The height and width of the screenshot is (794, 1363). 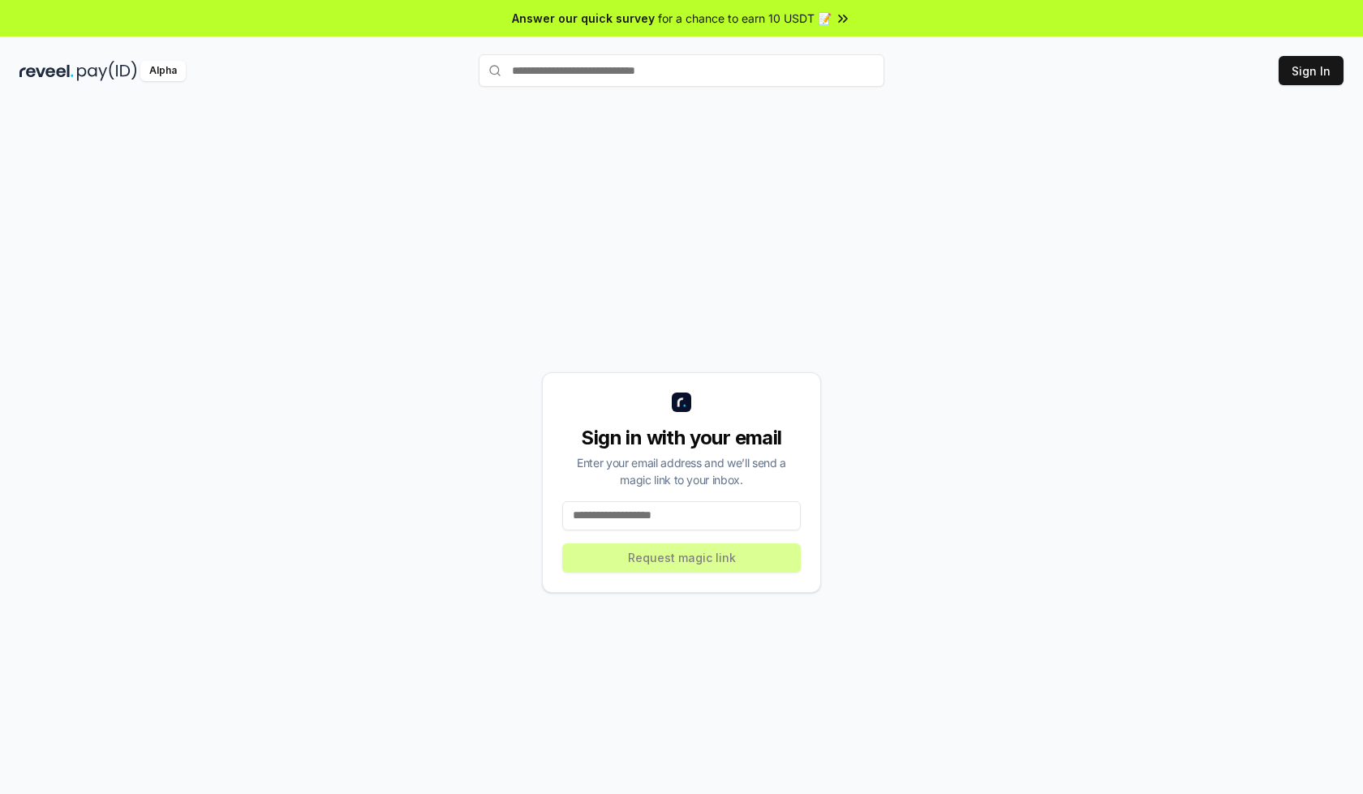 What do you see at coordinates (107, 71) in the screenshot?
I see `img: pay_id` at bounding box center [107, 71].